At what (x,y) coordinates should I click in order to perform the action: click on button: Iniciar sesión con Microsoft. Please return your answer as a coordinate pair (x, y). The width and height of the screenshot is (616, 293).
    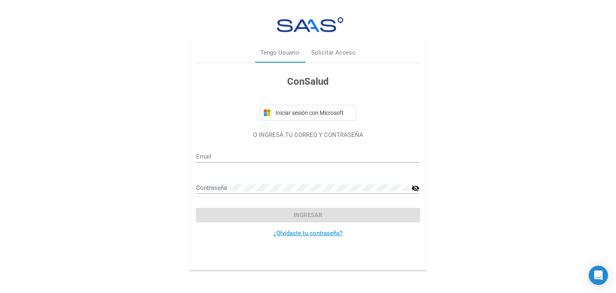
    Looking at the image, I should click on (308, 113).